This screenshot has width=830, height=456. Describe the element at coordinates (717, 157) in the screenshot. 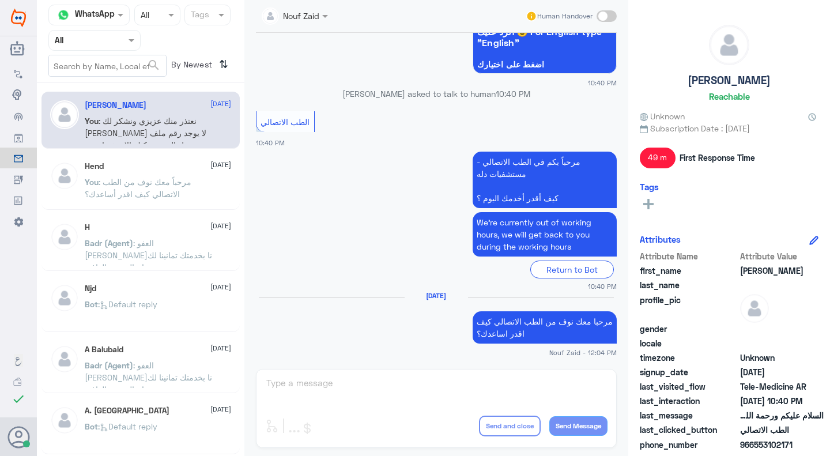

I see `span: First Response Time` at that location.